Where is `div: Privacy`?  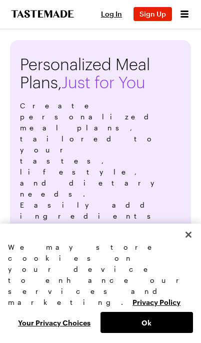 div: Privacy is located at coordinates (101, 287).